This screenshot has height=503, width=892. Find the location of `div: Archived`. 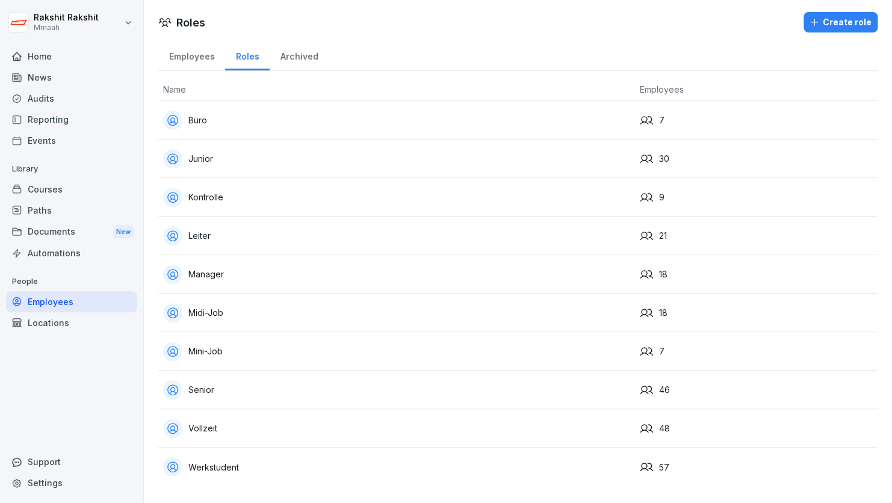

div: Archived is located at coordinates (299, 55).